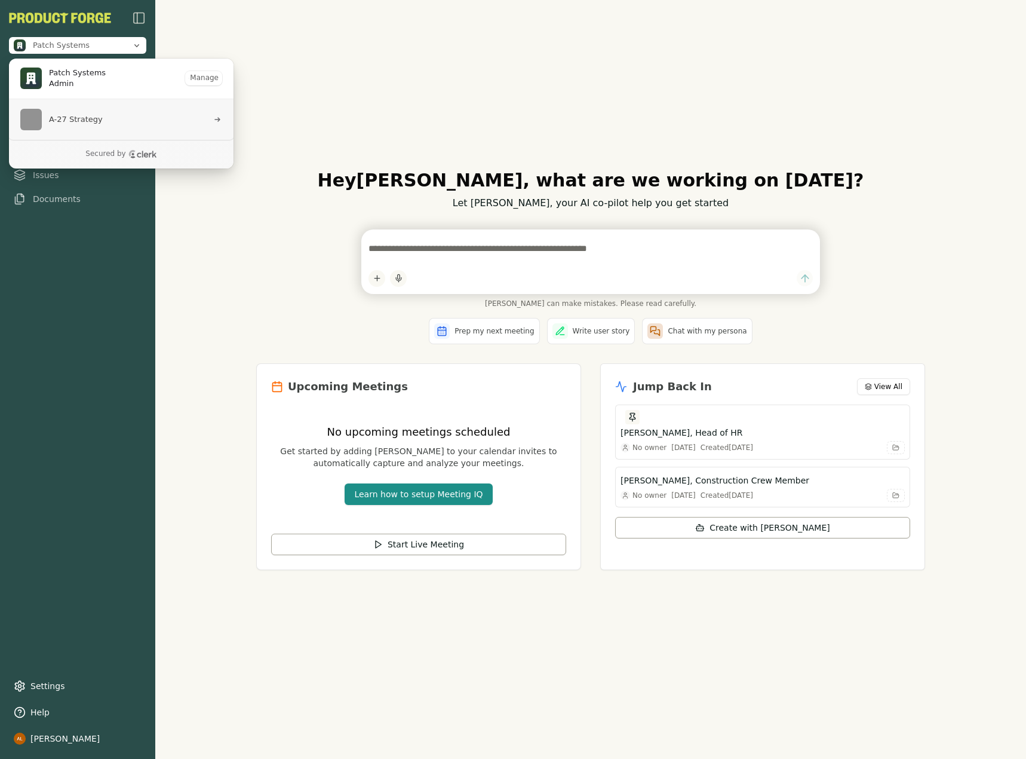 The width and height of the screenshot is (1026, 759). I want to click on a: Issues, so click(78, 175).